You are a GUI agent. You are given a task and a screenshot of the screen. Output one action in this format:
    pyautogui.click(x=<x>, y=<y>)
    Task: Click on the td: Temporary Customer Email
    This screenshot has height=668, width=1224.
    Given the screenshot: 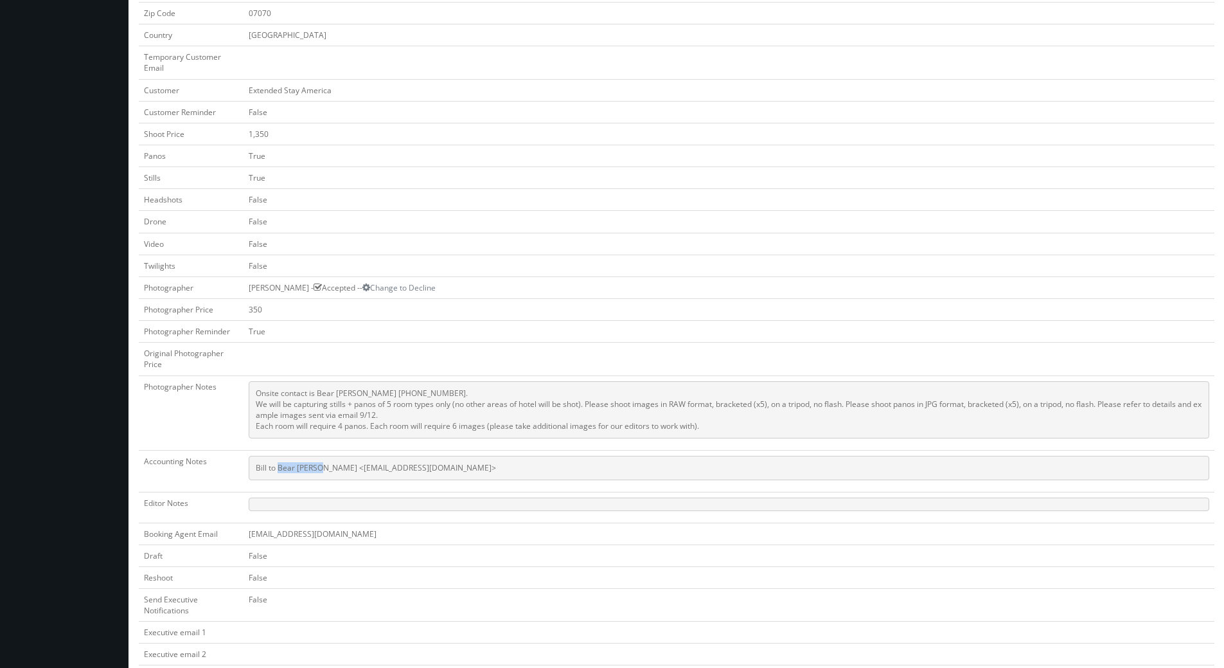 What is the action you would take?
    pyautogui.click(x=191, y=62)
    